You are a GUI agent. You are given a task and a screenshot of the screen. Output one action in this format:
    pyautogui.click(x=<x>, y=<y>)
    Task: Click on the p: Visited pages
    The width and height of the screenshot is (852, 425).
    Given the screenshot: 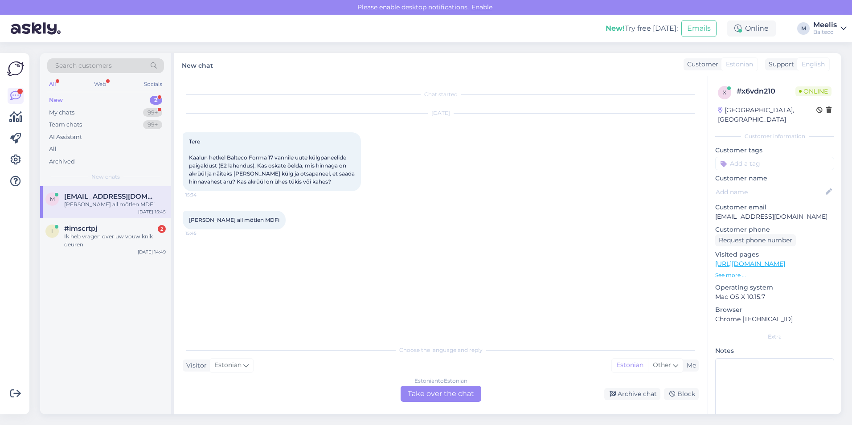 What is the action you would take?
    pyautogui.click(x=774, y=254)
    